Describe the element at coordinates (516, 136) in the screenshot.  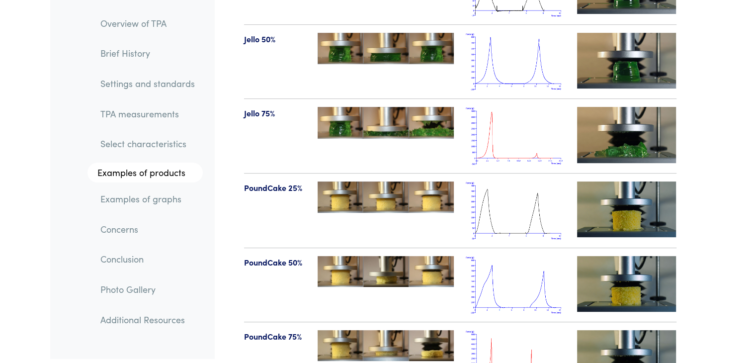
I see `img: jello_tpa_75.png` at that location.